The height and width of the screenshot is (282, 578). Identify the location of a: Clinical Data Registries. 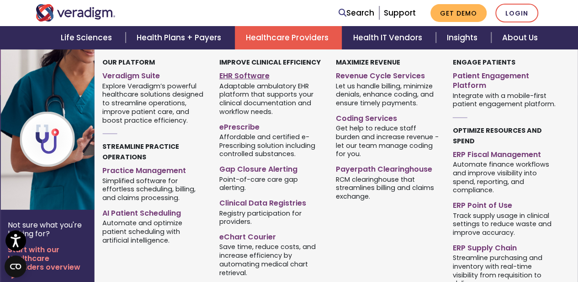
(271, 201).